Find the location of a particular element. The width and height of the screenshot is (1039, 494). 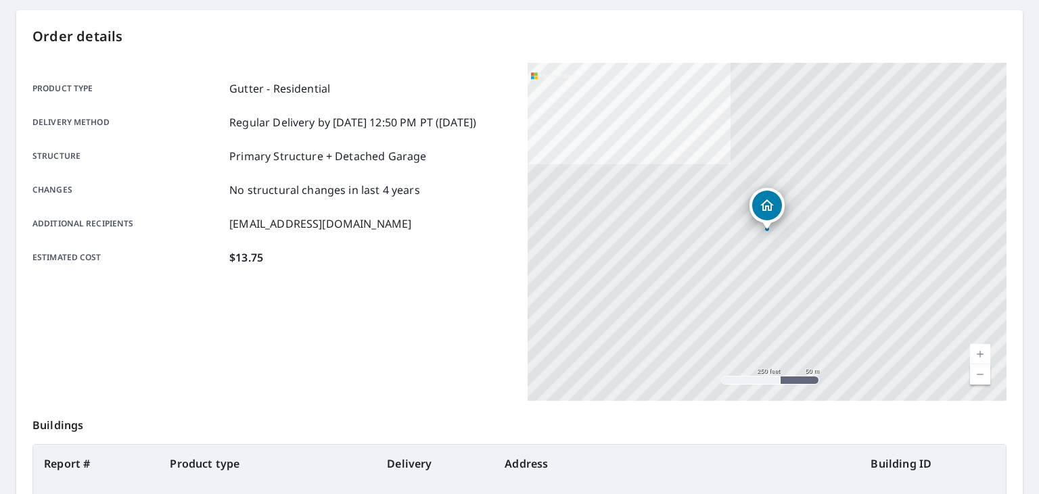

div: Dropped pin, building 1, Residential property, 1370 Lyster Dr Onsted, MI 49265 is located at coordinates (767, 209).